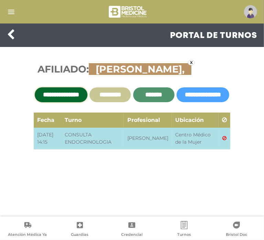  I want to click on img: bristol-medicine-blanco.png, so click(128, 12).